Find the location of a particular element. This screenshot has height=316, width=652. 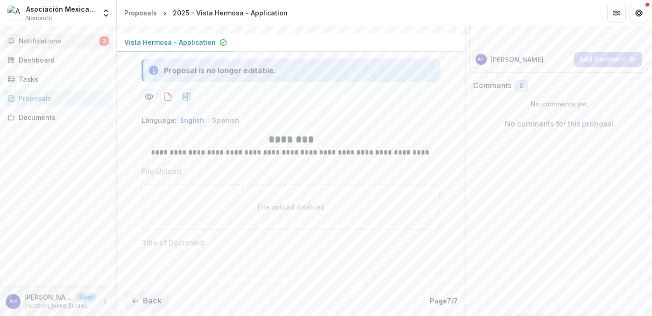

a: Documents is located at coordinates (58, 117).